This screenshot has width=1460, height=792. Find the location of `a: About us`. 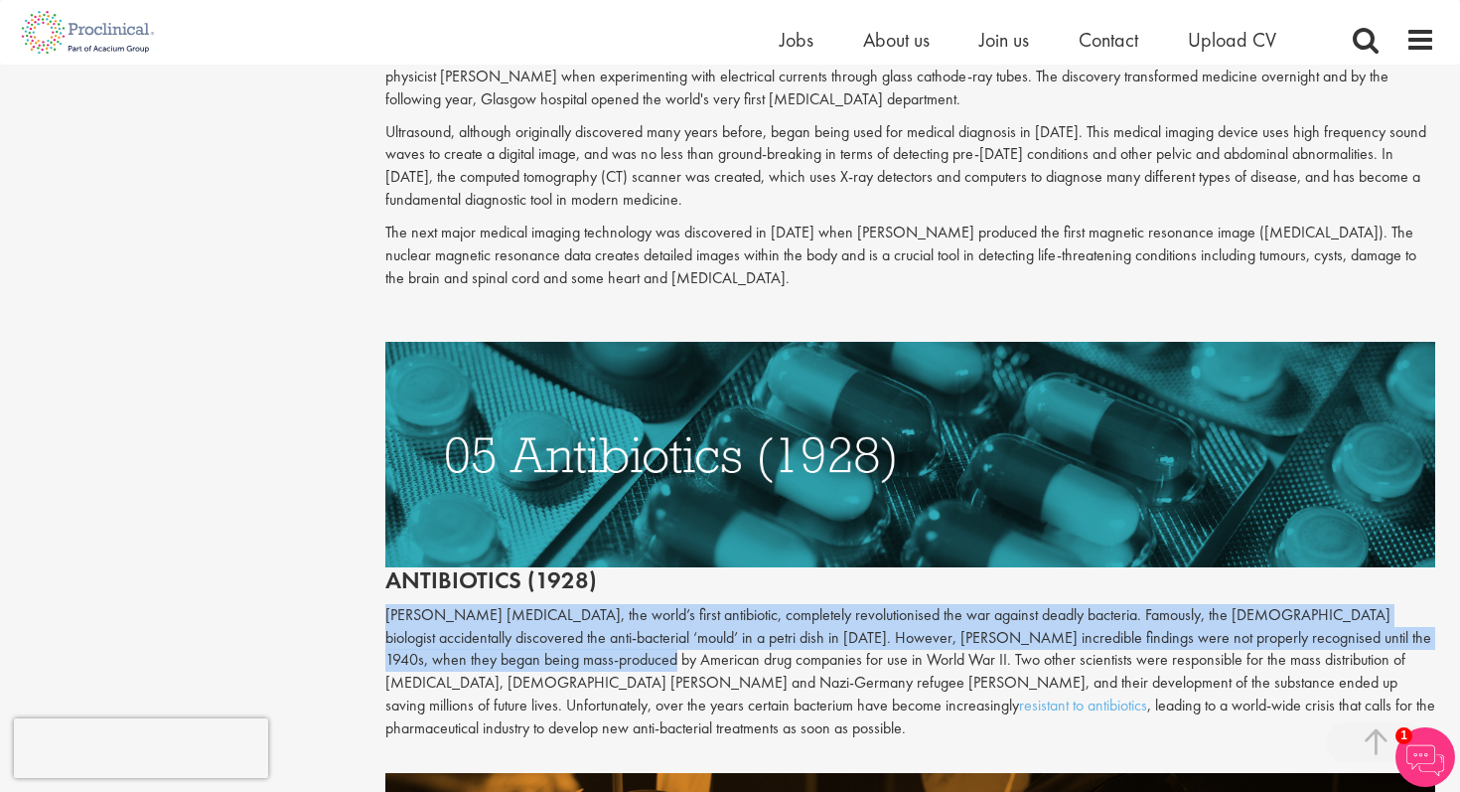

a: About us is located at coordinates (896, 40).